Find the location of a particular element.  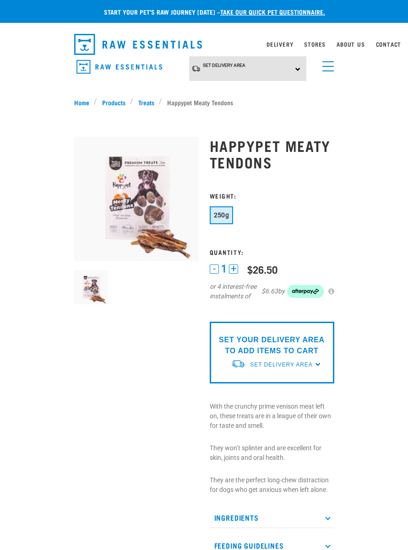

span: $6.63 is located at coordinates (270, 291).